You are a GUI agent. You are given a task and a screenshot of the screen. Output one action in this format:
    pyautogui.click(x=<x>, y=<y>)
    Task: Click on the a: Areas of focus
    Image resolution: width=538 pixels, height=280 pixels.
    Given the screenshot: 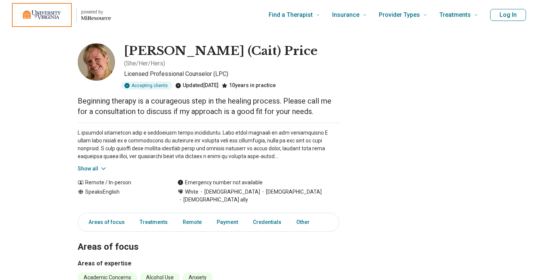 What is the action you would take?
    pyautogui.click(x=104, y=222)
    